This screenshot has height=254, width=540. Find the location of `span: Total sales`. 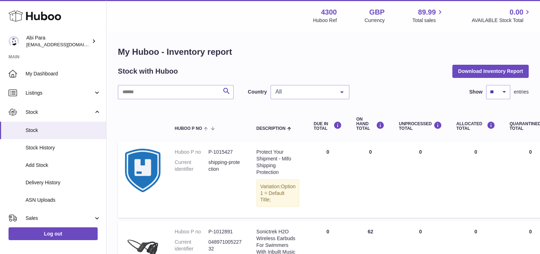

span: Total sales is located at coordinates (428, 20).